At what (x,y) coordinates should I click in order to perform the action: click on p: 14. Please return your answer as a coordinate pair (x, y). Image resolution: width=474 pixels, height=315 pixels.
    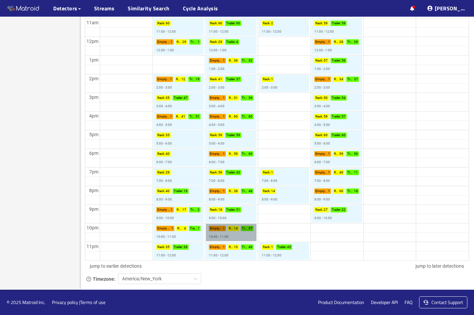
    Looking at the image, I should click on (273, 191).